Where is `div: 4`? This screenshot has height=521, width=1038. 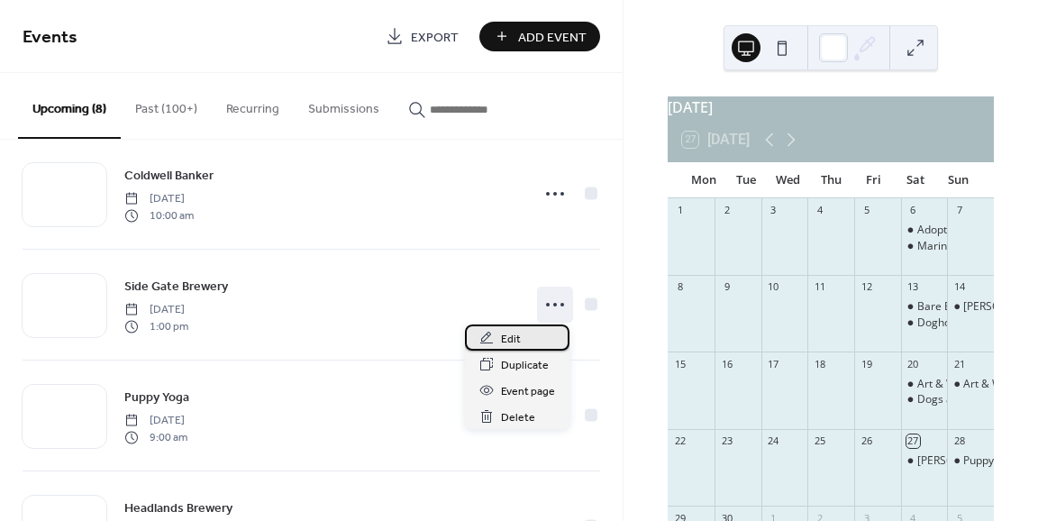
div: 4 is located at coordinates (819, 210).